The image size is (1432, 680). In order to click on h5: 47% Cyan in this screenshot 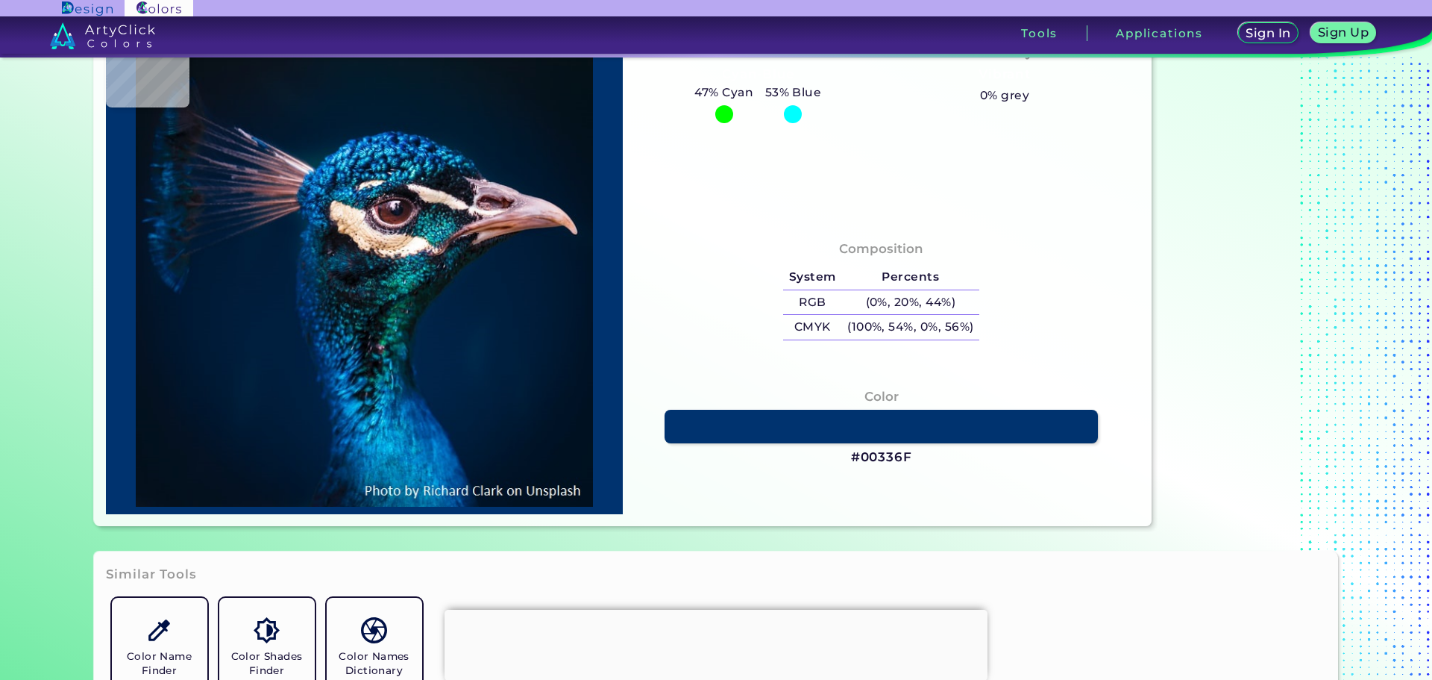, I will do `click(724, 92)`.